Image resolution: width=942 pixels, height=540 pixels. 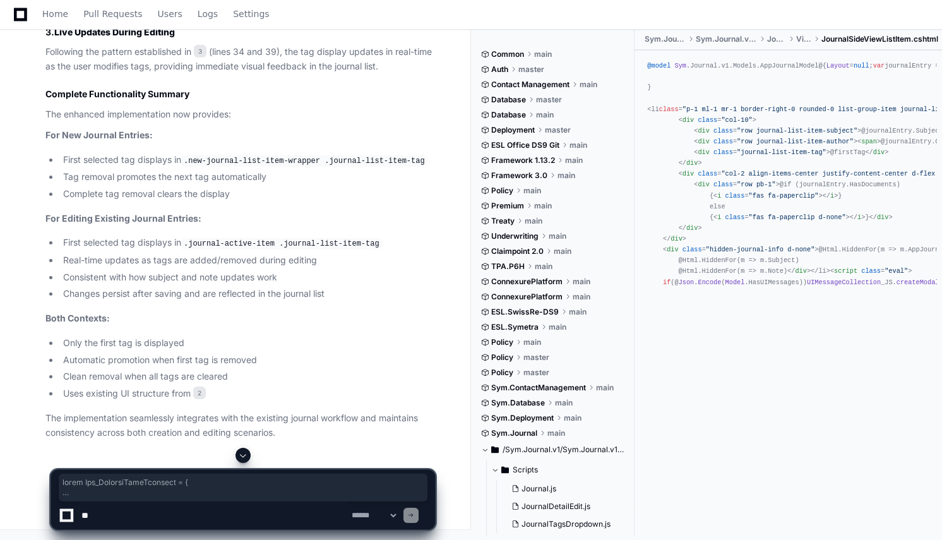 I want to click on li: Only the first tag is displayed, so click(x=247, y=343).